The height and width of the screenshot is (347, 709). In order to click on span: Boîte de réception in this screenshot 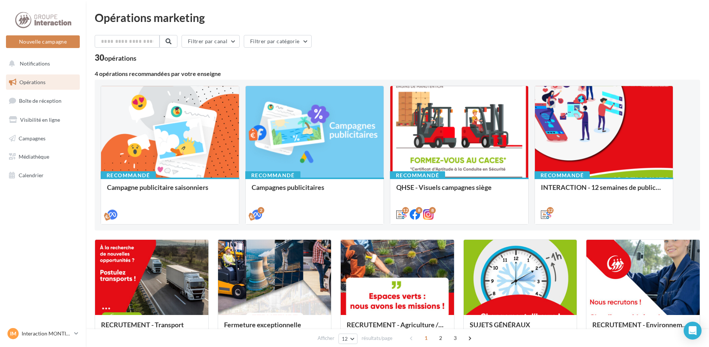, I will do `click(40, 101)`.